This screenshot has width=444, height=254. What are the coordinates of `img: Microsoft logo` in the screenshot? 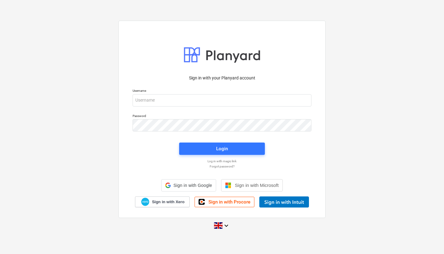 It's located at (228, 185).